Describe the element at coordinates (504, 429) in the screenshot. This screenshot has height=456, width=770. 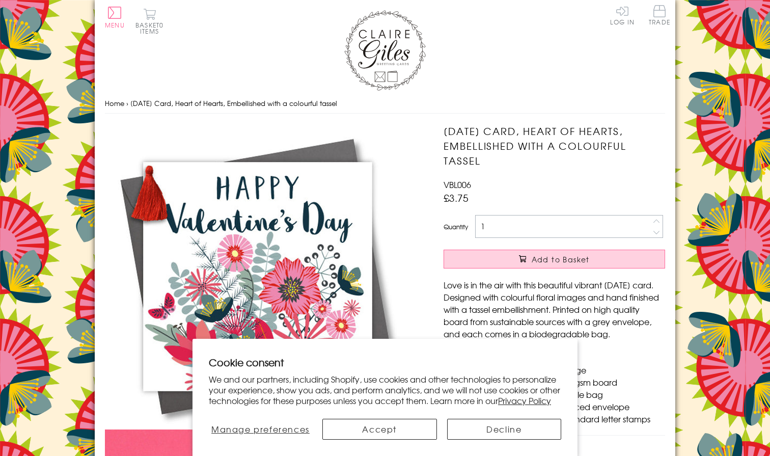
I see `button: Decline` at that location.